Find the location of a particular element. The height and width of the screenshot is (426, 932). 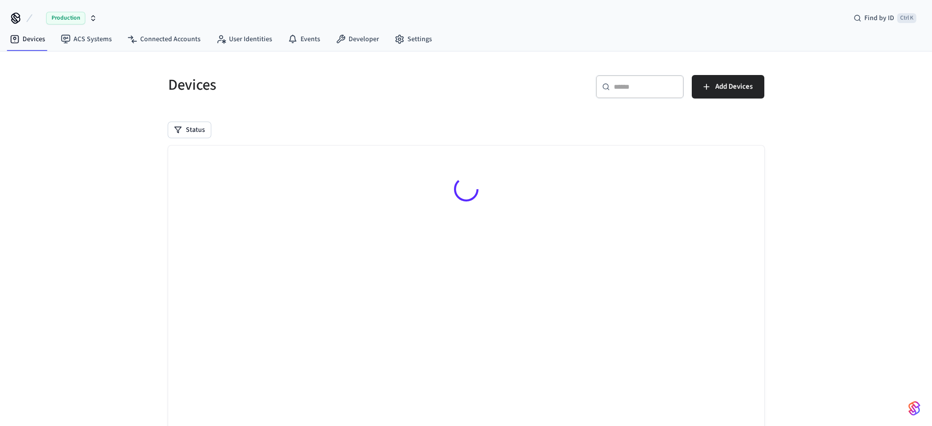

a: User Identities is located at coordinates (244, 39).